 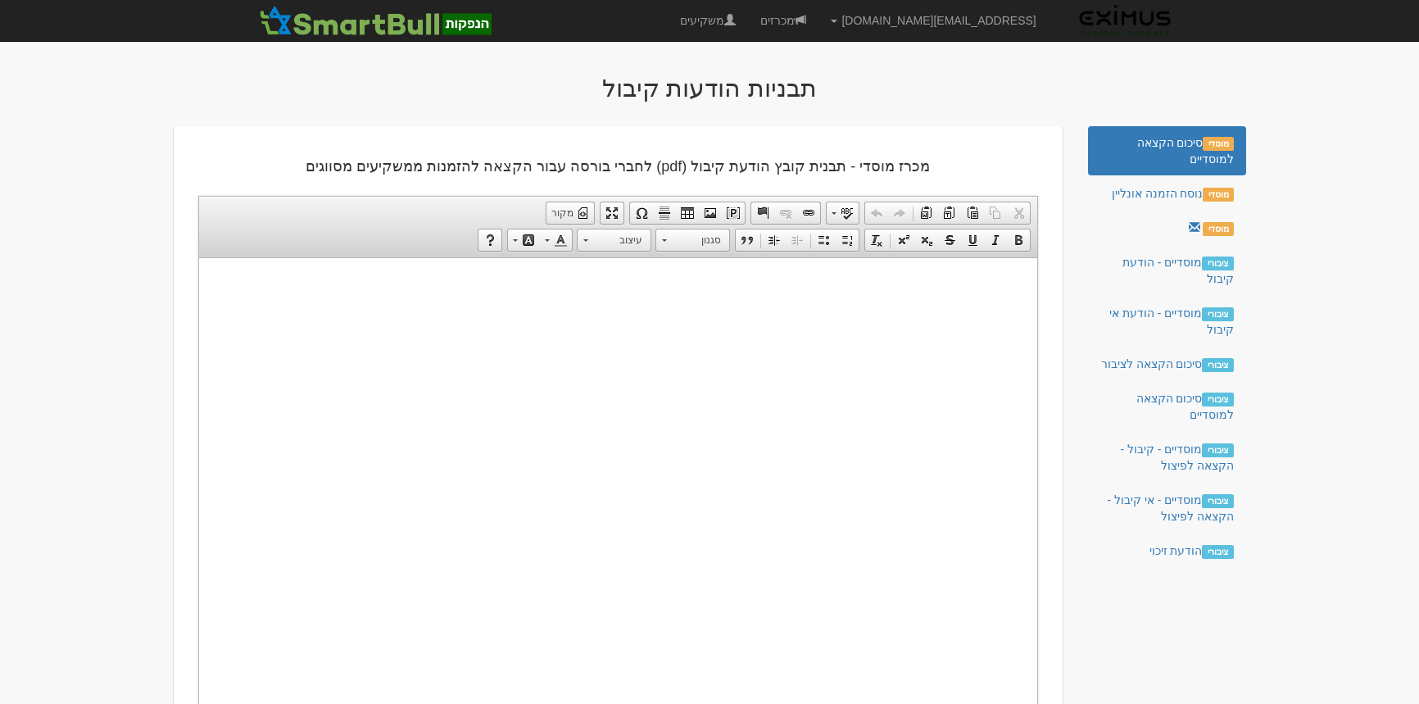 What do you see at coordinates (710, 213) in the screenshot?
I see `a: תמונה` at bounding box center [710, 213].